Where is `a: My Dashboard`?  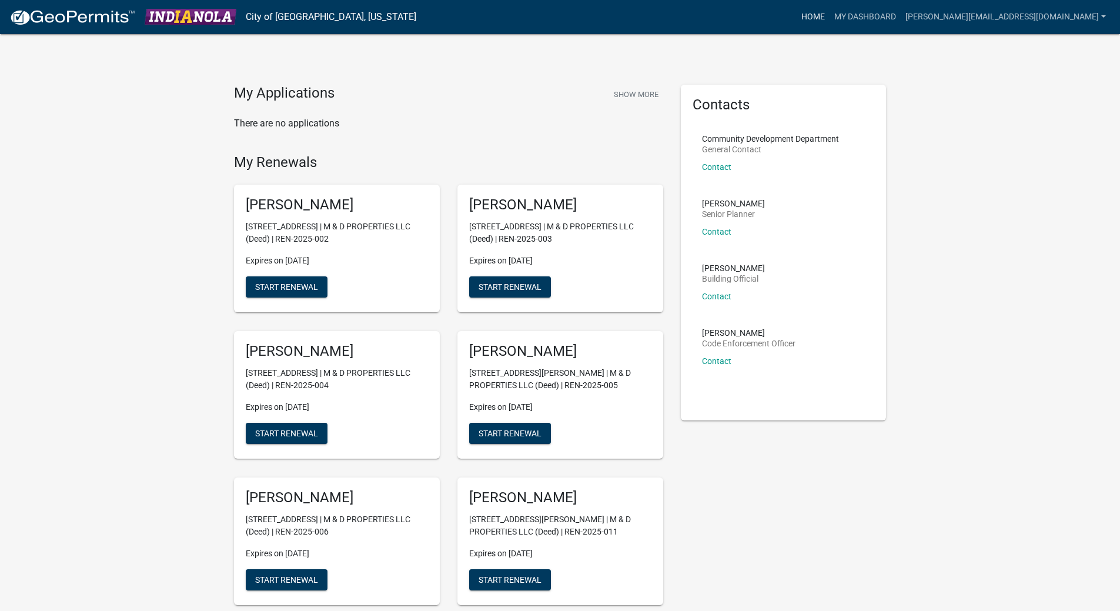
a: My Dashboard is located at coordinates (865, 17).